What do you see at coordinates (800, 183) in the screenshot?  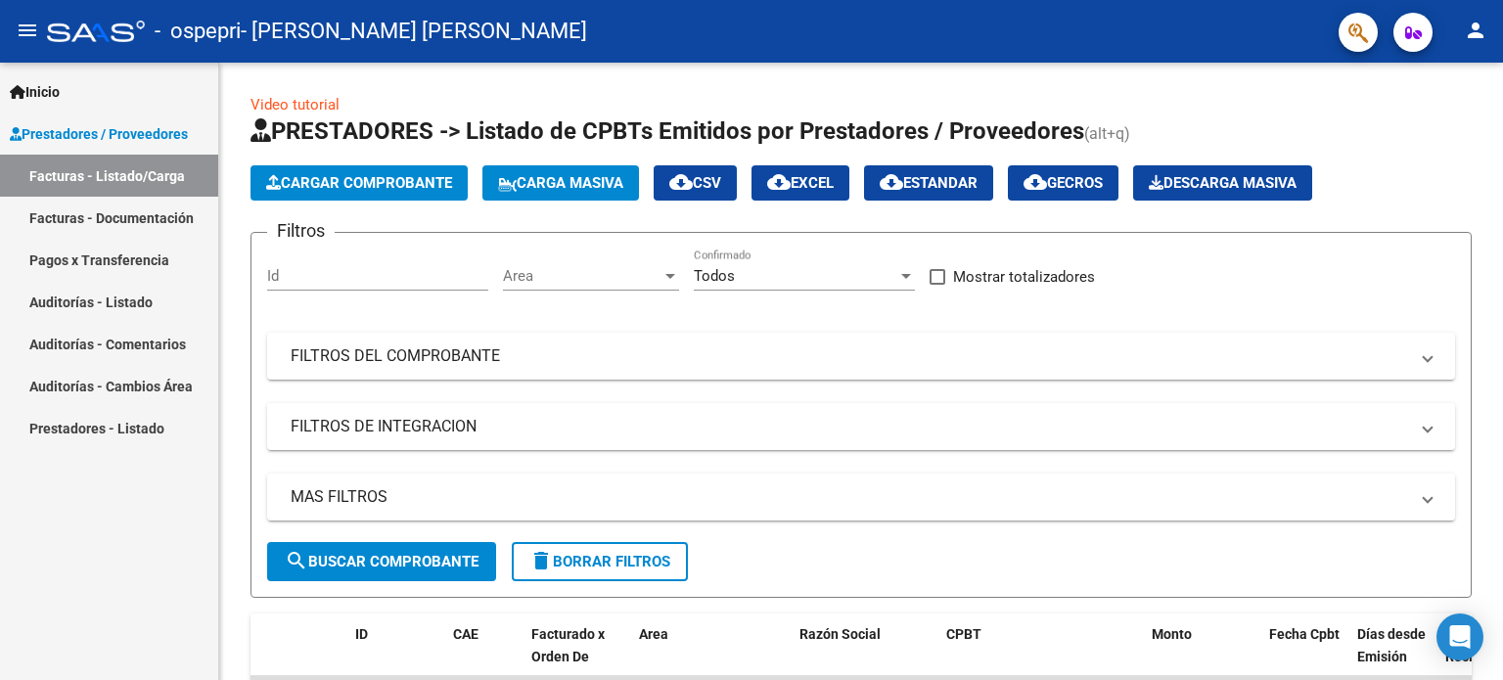 I see `span: EXCEL` at bounding box center [800, 183].